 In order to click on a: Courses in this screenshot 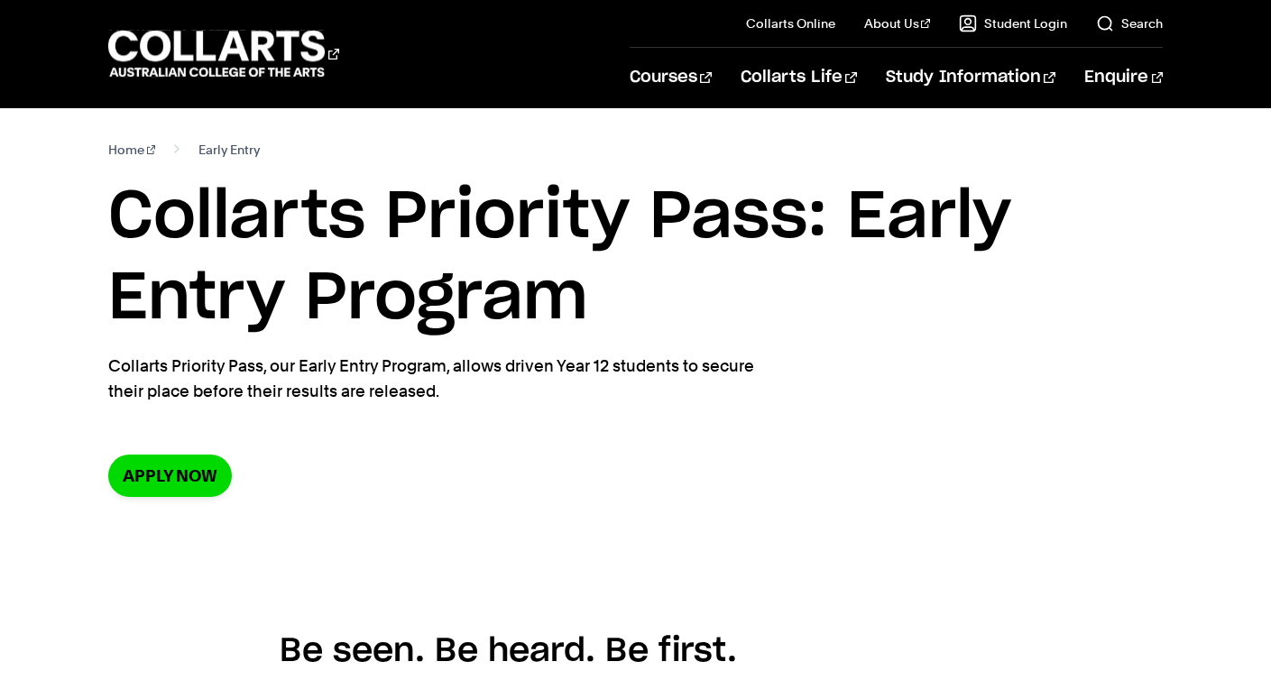, I will do `click(670, 78)`.